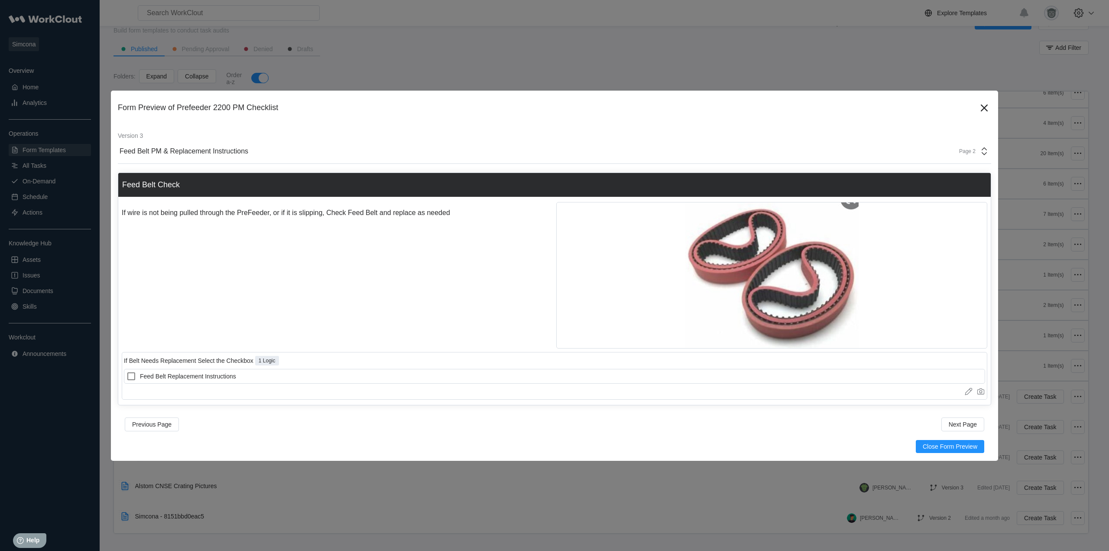 The height and width of the screenshot is (551, 1109). What do you see at coordinates (337, 213) in the screenshot?
I see `p: If wire is not being pulled through the PreFeeder, or if it is slipping, Check Feed Belt and repl...` at bounding box center [337, 213].